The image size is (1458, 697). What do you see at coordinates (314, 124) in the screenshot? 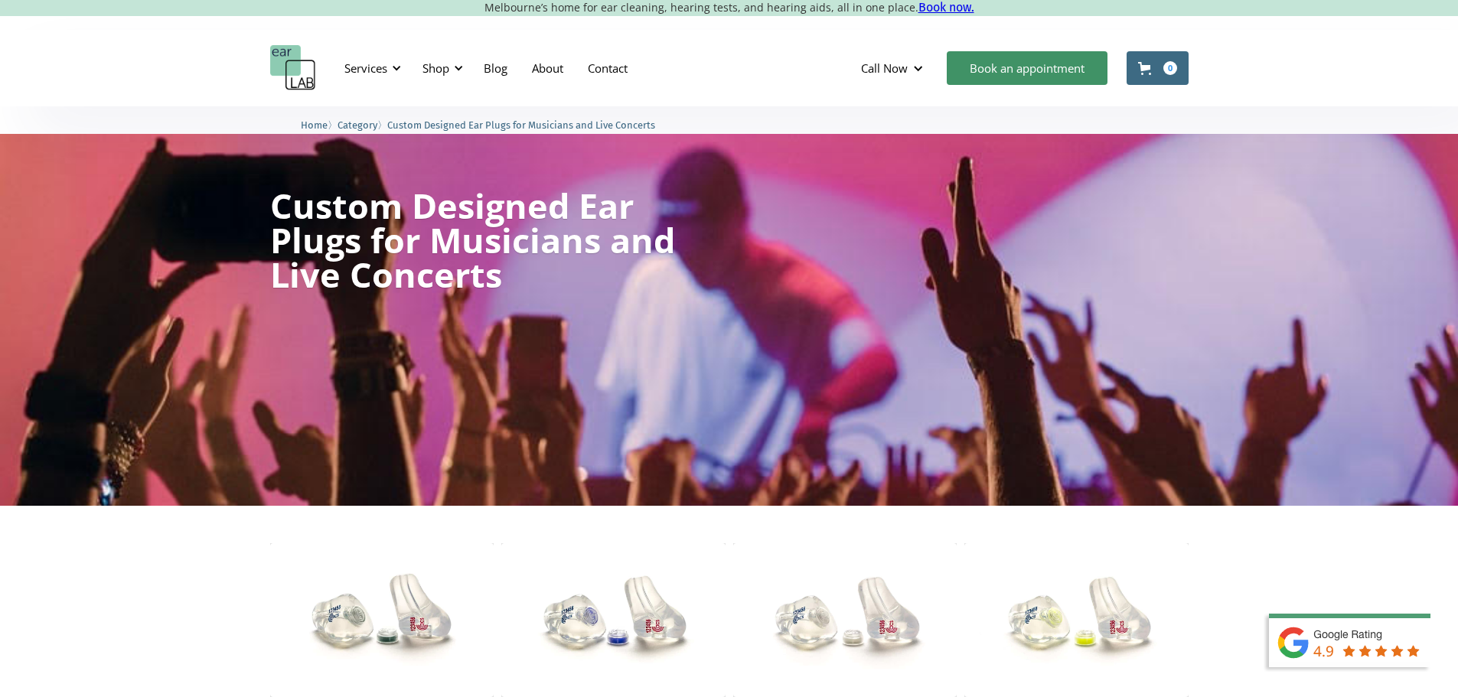
I see `a: Home` at bounding box center [314, 124].